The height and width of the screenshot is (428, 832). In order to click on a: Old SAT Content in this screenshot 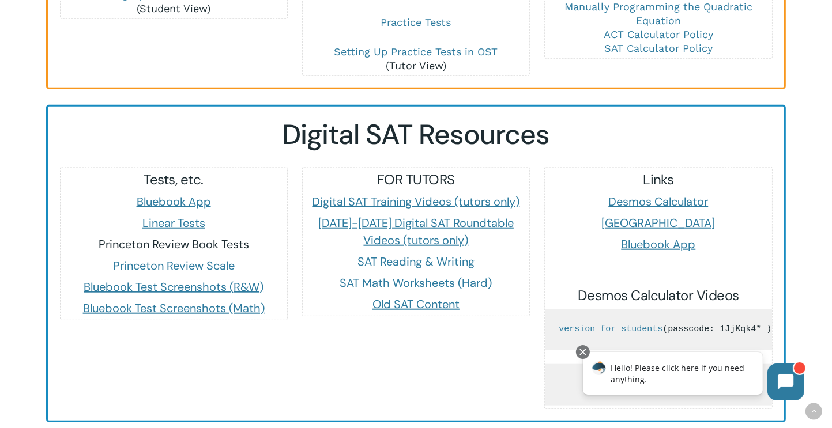, I will do `click(416, 304)`.